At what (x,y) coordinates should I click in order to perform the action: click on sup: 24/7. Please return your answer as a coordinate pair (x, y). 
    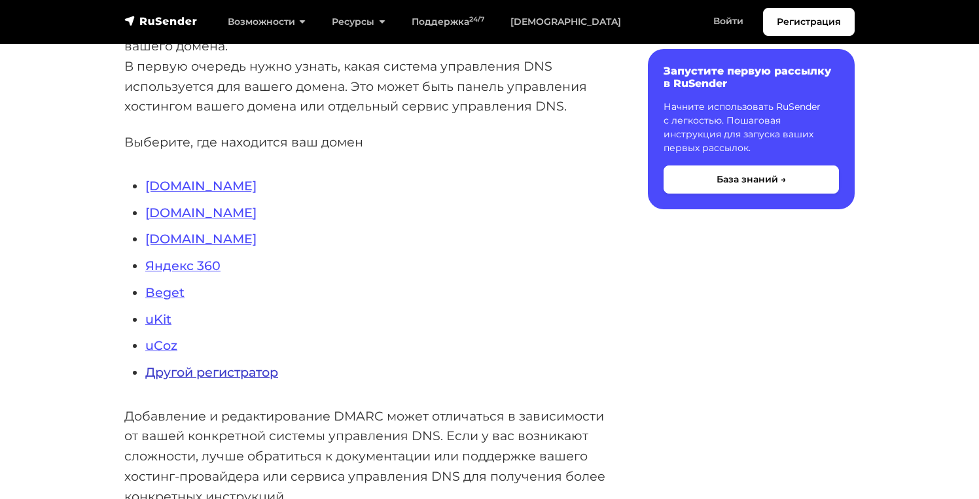
    Looking at the image, I should click on (476, 19).